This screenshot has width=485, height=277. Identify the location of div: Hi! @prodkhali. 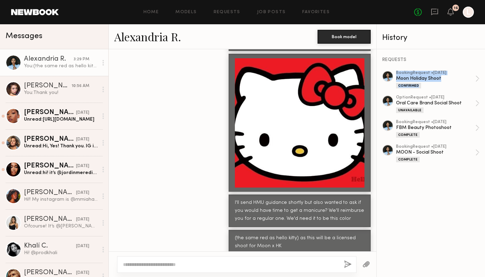
(61, 253).